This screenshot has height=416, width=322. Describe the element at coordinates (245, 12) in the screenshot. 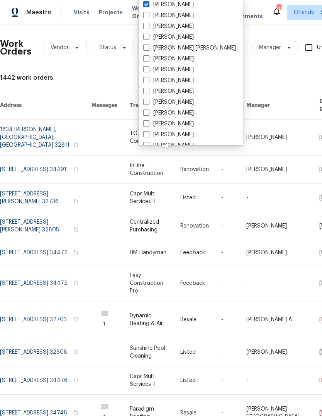

I see `span: Geo Assignments` at that location.